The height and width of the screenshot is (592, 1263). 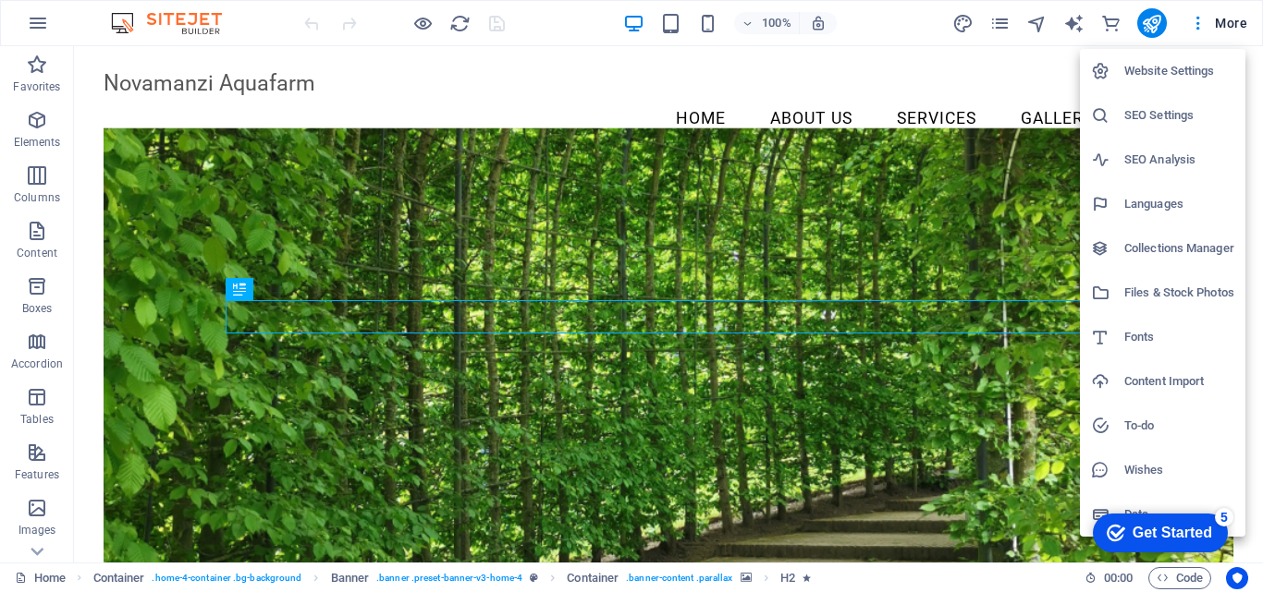 What do you see at coordinates (78, 29) in the screenshot?
I see `div: Get Started 5 items remaining, 0% complete` at bounding box center [78, 29].